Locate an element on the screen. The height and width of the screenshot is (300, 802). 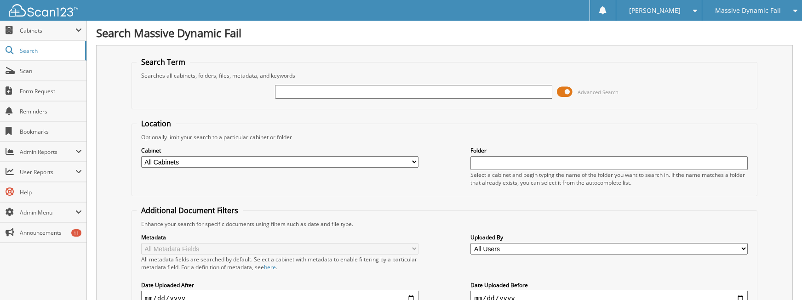
div: Searches all cabinets, folders, files, metadata, and keywords is located at coordinates (445, 75).